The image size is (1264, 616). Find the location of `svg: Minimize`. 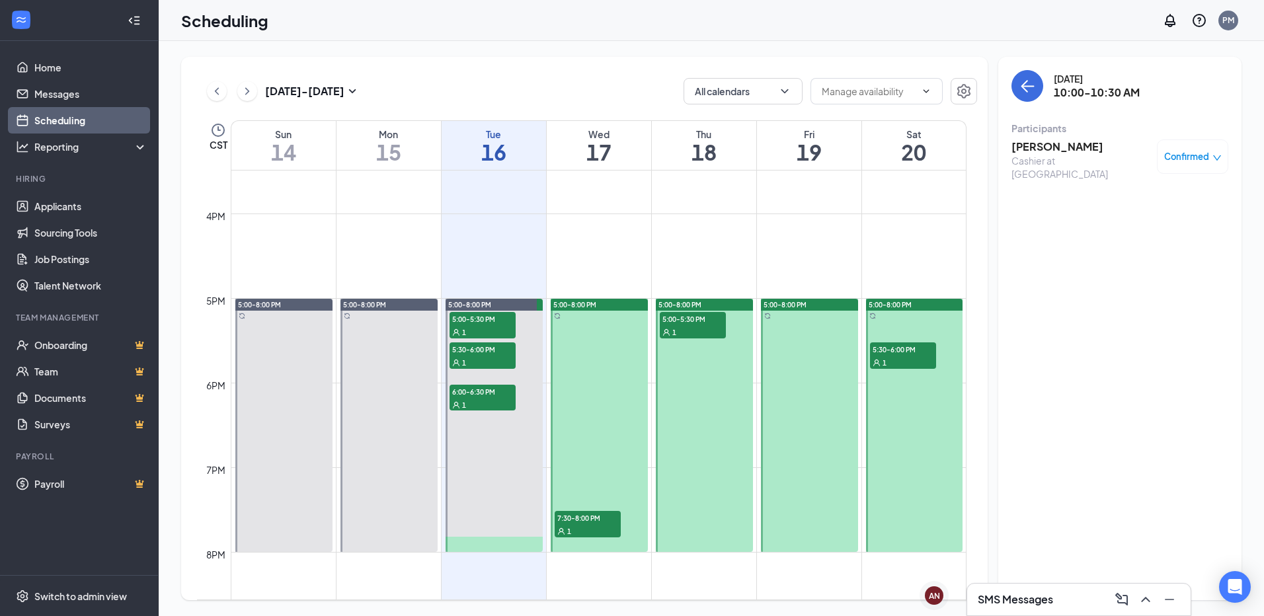

svg: Minimize is located at coordinates (1169, 600).